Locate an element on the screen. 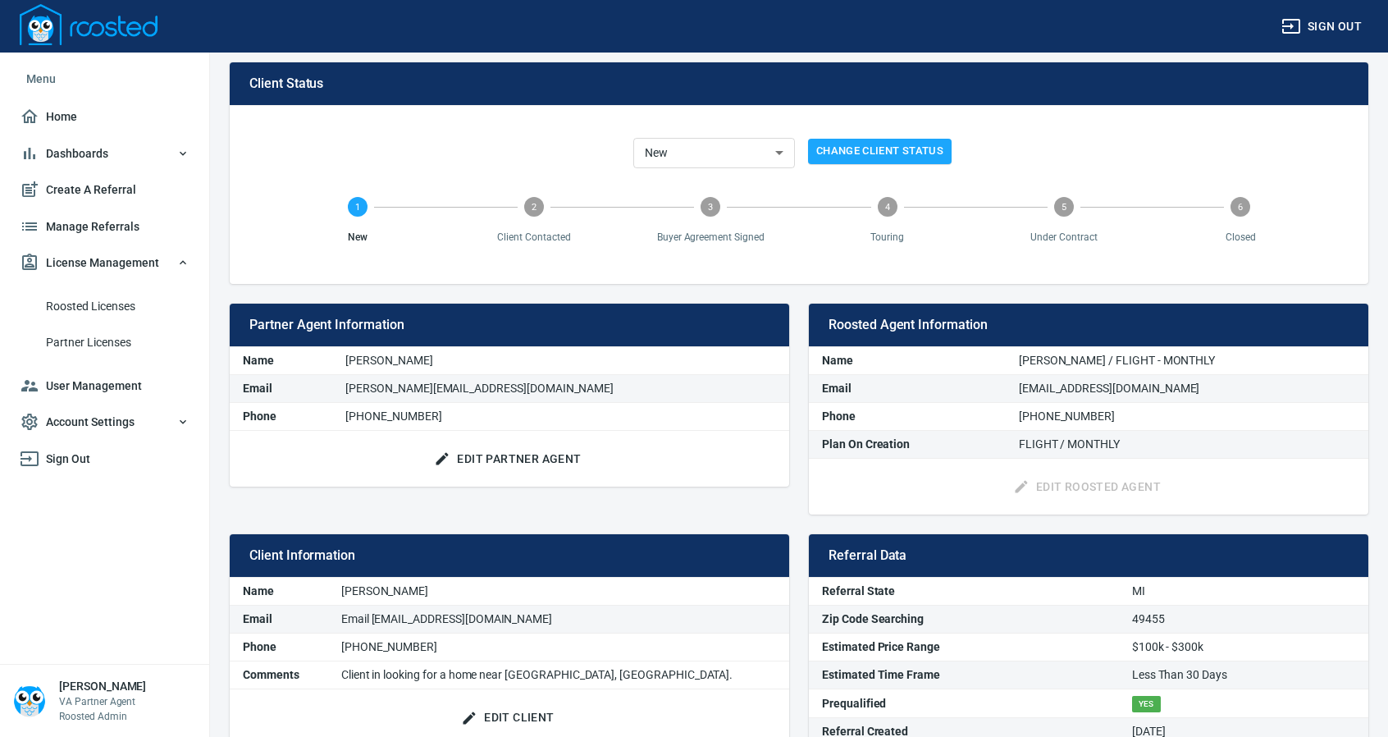 This screenshot has height=737, width=1388. span: Closed is located at coordinates (1241, 237).